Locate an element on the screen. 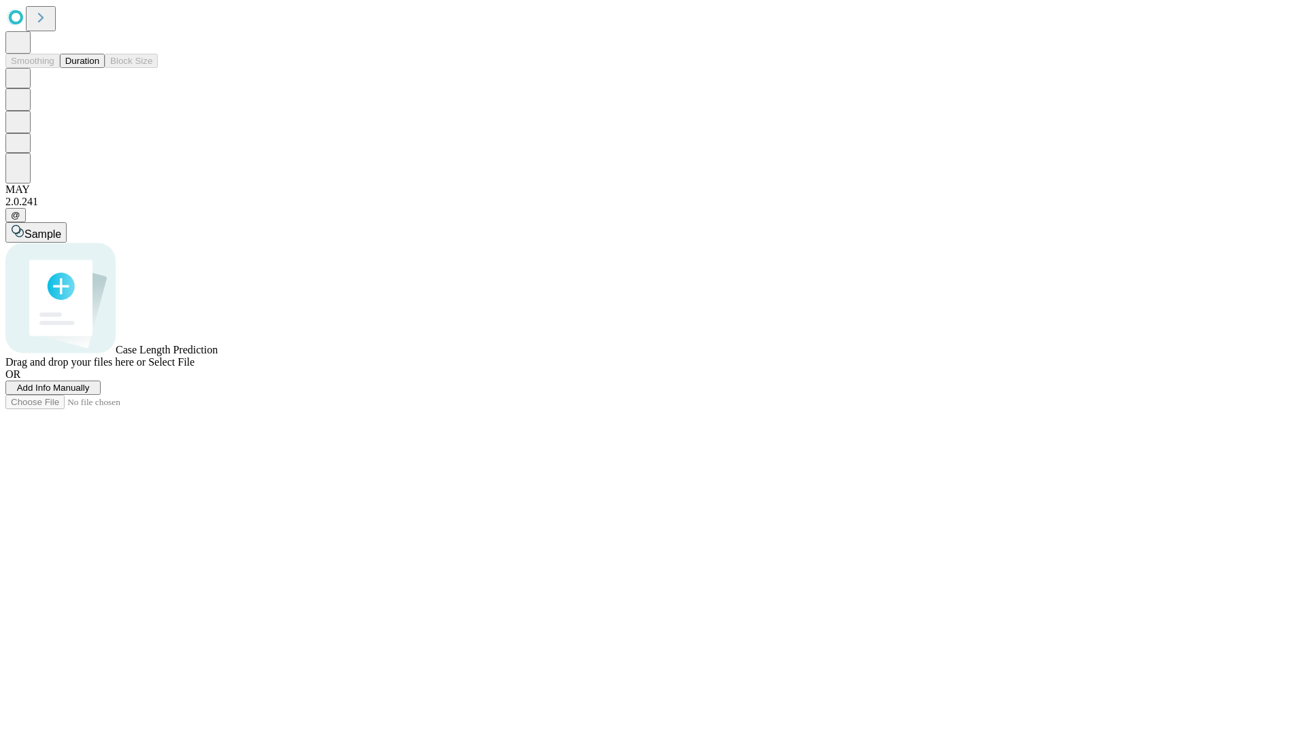 The height and width of the screenshot is (734, 1306). span: Case Length Prediction is located at coordinates (167, 350).